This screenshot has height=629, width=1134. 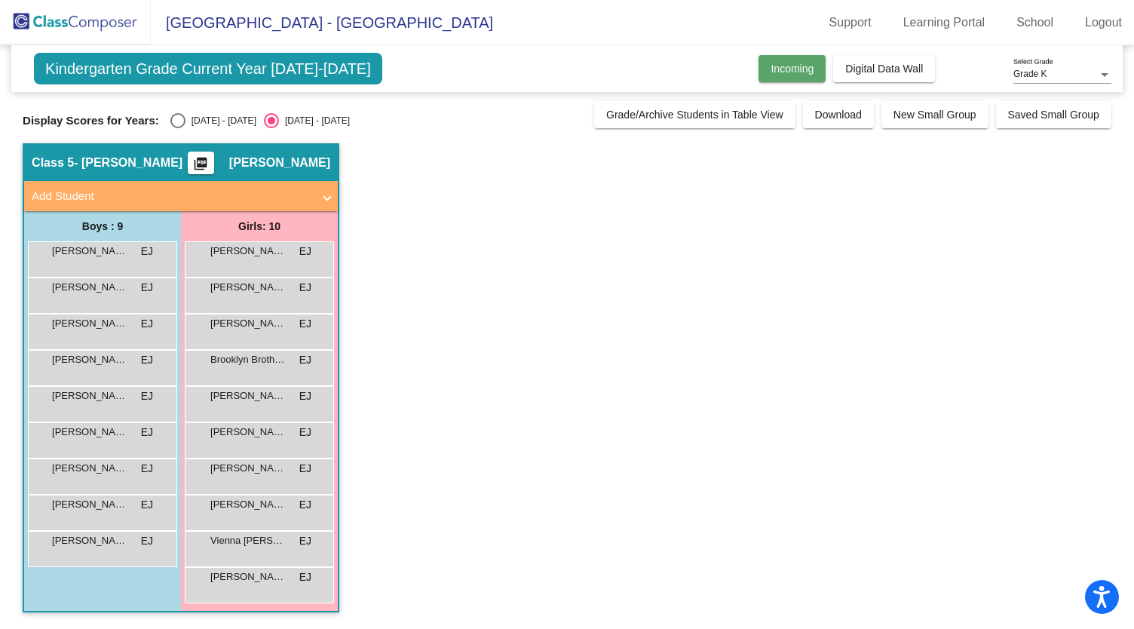 I want to click on div: Girls: 10, so click(x=259, y=226).